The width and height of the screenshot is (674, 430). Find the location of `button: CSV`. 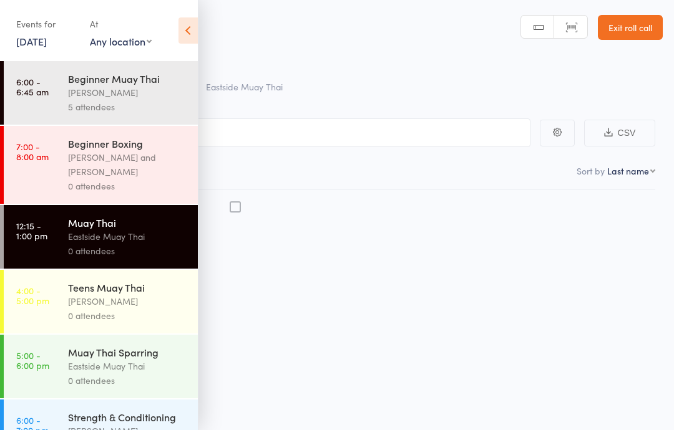

button: CSV is located at coordinates (619, 133).